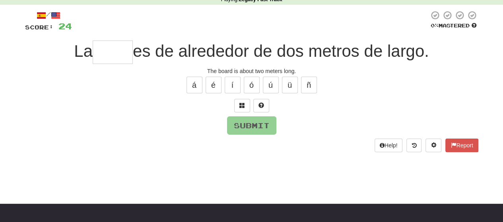 Image resolution: width=503 pixels, height=222 pixels. I want to click on button: Round history (alt+y), so click(414, 145).